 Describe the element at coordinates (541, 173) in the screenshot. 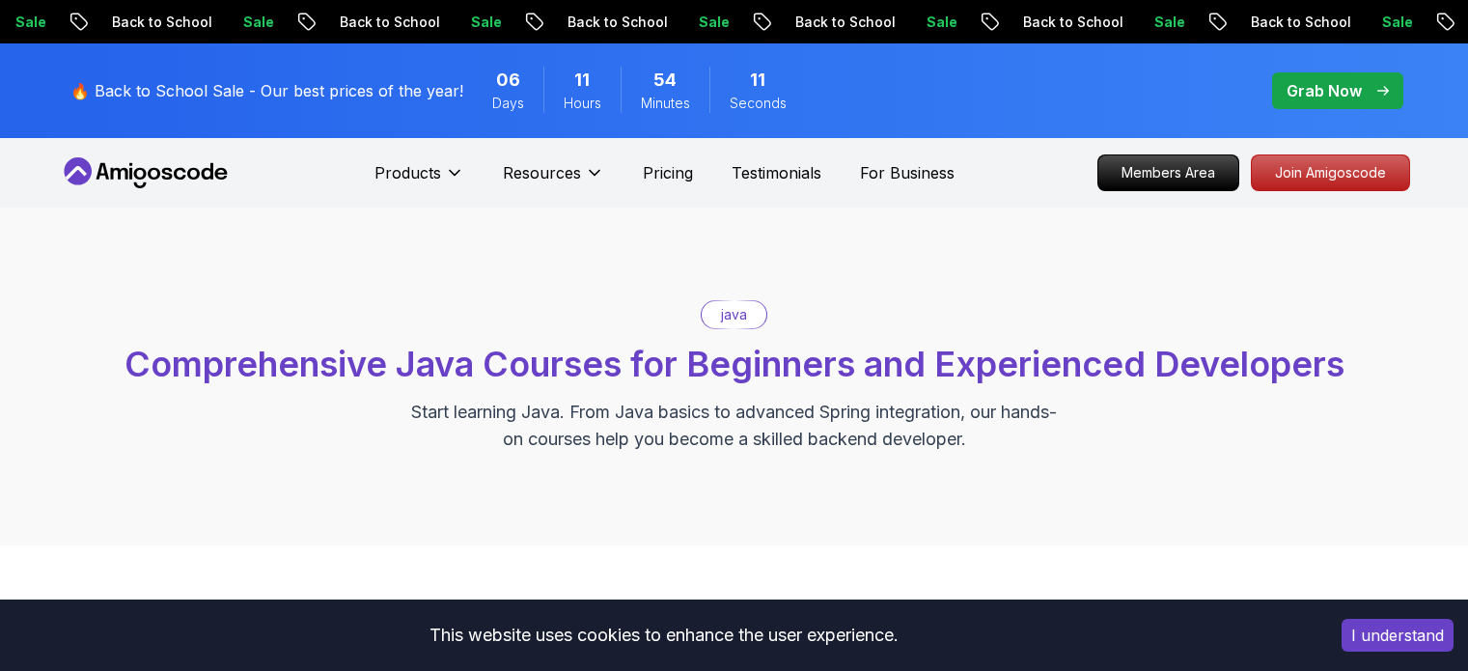

I see `p: Resources` at that location.